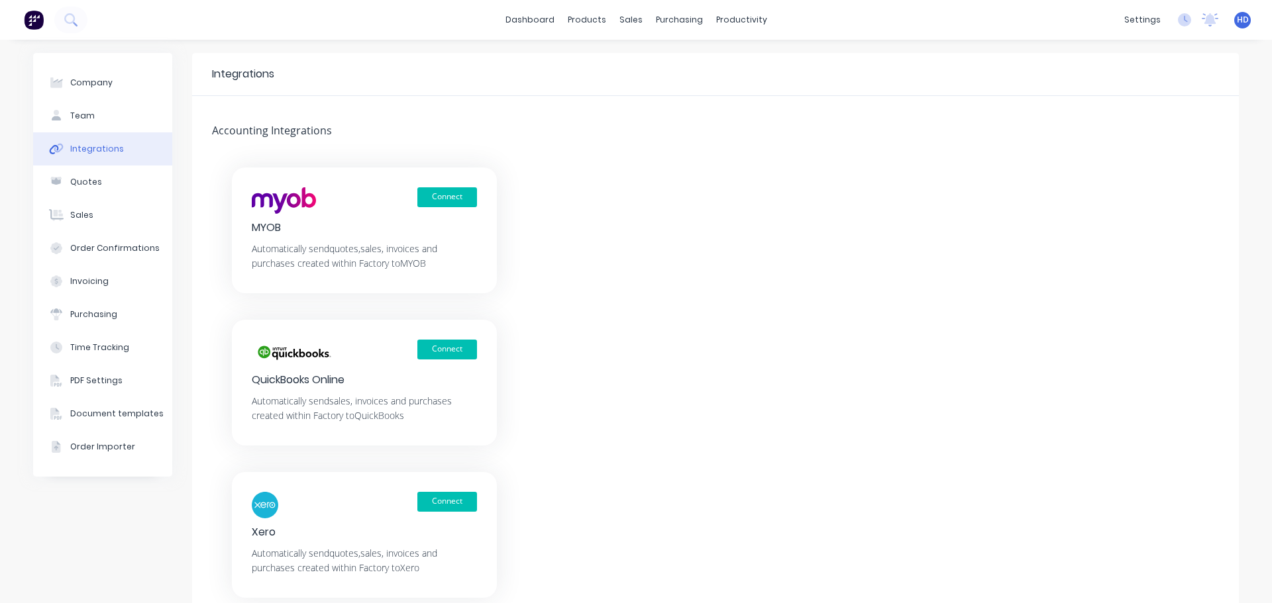 The image size is (1272, 603). Describe the element at coordinates (103, 414) in the screenshot. I see `button: Document templates` at that location.